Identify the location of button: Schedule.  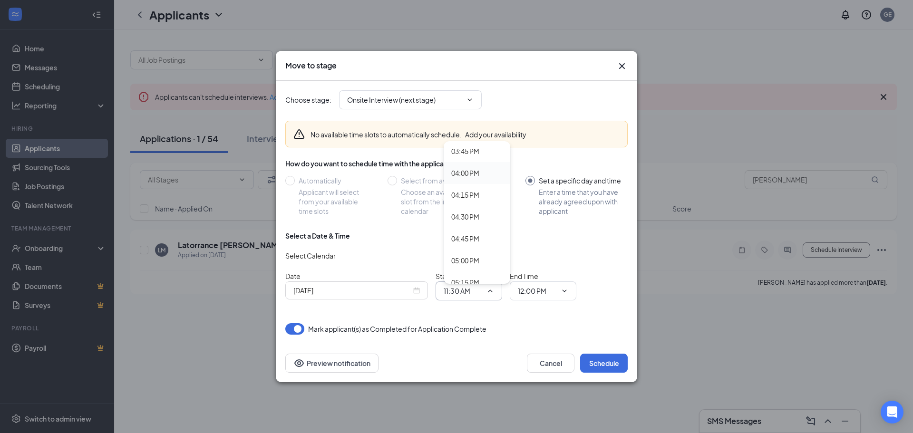
(604, 363).